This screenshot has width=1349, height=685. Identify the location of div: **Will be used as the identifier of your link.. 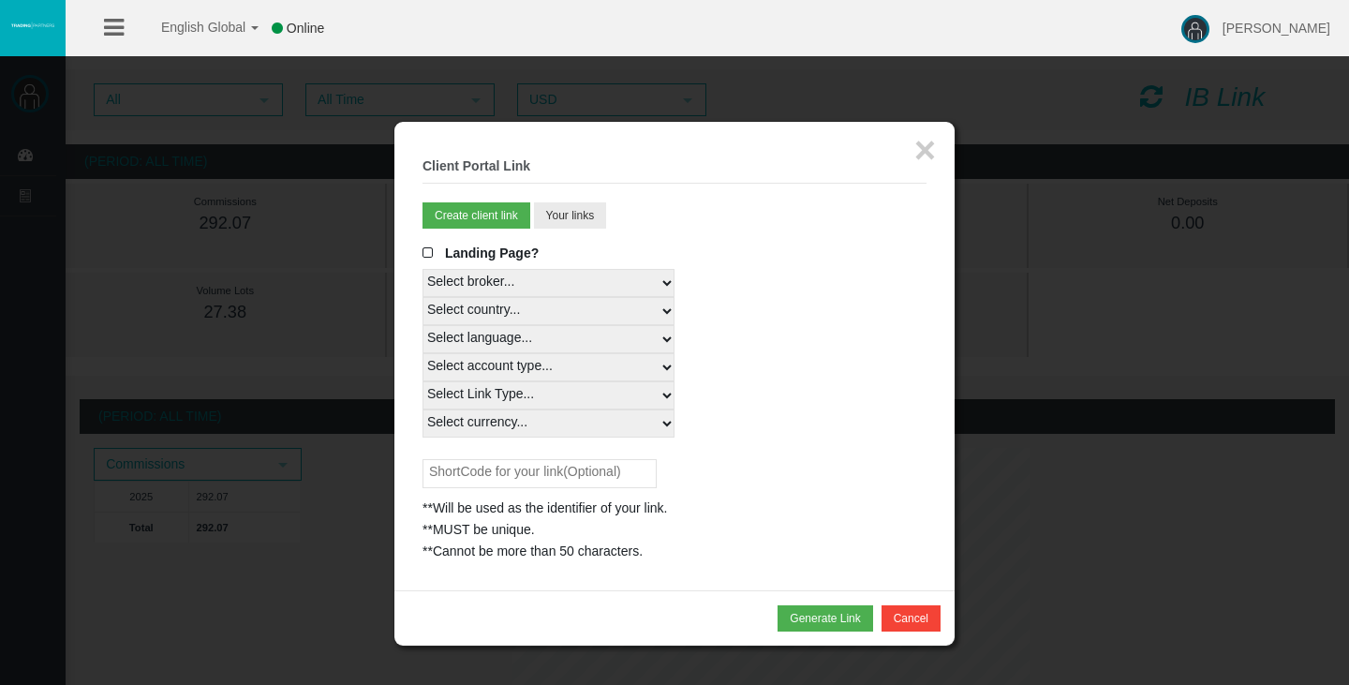
(674, 508).